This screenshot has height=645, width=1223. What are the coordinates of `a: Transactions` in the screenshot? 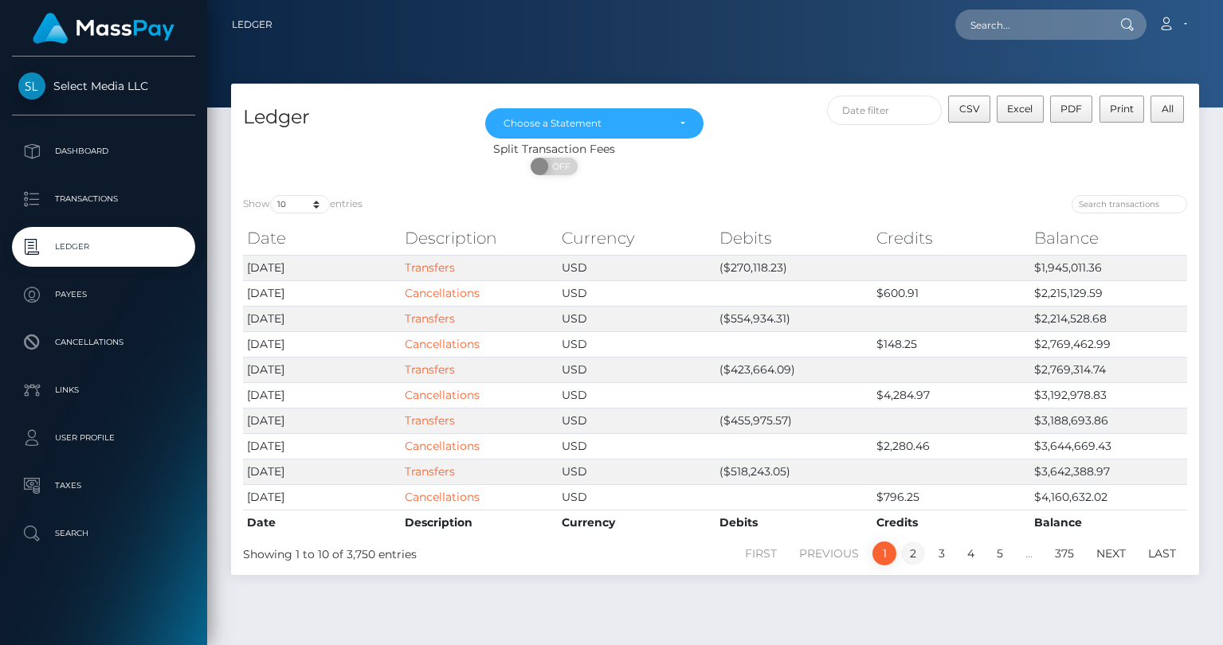 It's located at (104, 199).